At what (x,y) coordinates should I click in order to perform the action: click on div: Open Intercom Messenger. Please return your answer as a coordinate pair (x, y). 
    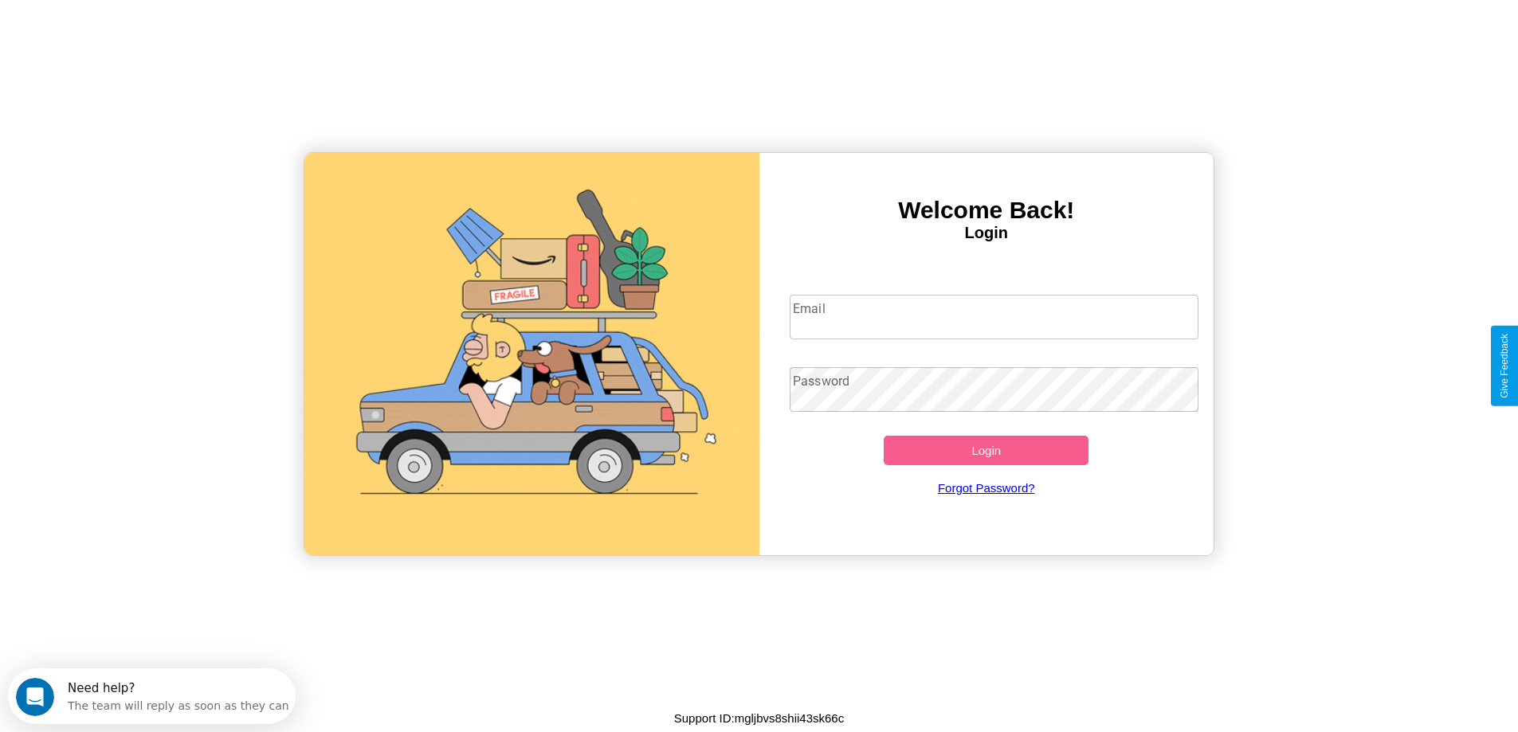
    Looking at the image, I should click on (151, 28).